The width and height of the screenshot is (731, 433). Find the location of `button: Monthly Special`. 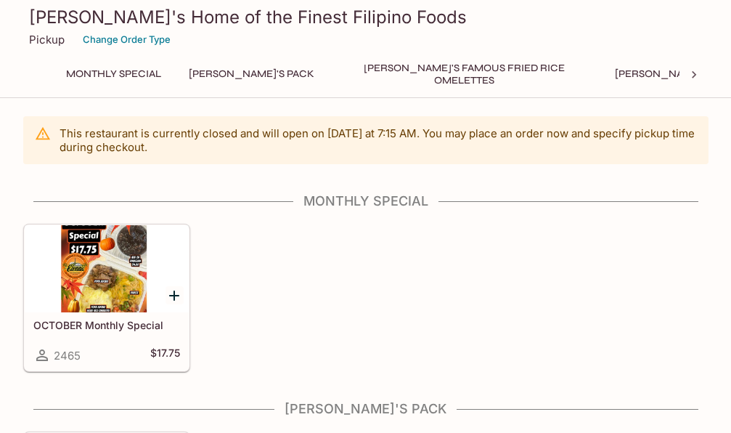

button: Monthly Special is located at coordinates (113, 74).